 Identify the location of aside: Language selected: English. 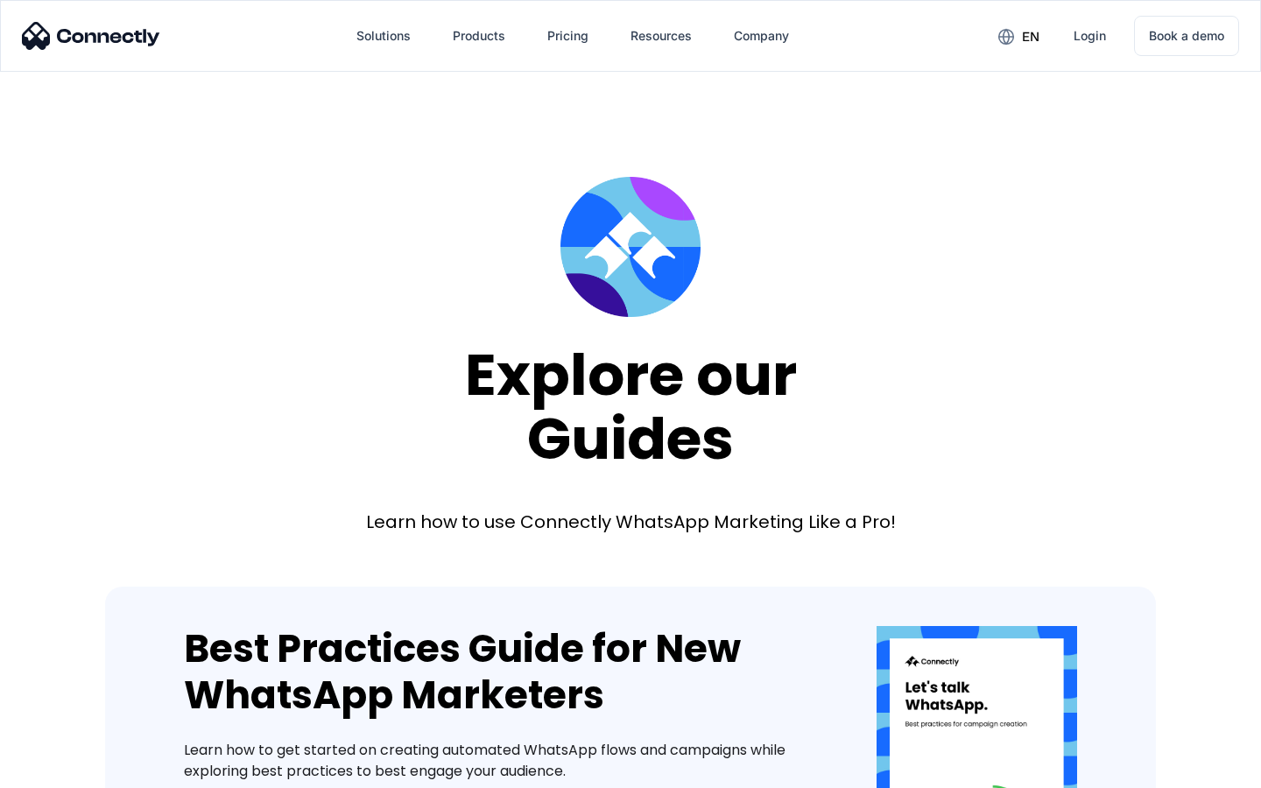
(61, 770).